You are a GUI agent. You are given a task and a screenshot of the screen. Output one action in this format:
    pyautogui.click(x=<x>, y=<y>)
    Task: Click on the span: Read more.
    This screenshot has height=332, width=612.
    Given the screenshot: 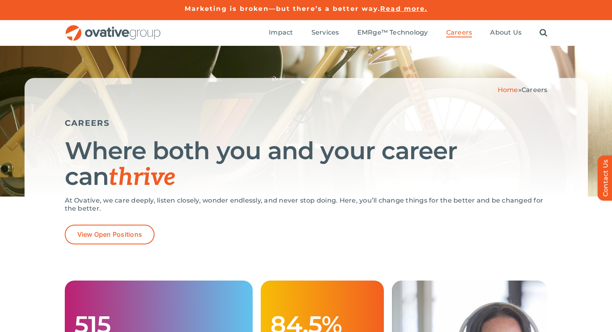 What is the action you would take?
    pyautogui.click(x=403, y=8)
    